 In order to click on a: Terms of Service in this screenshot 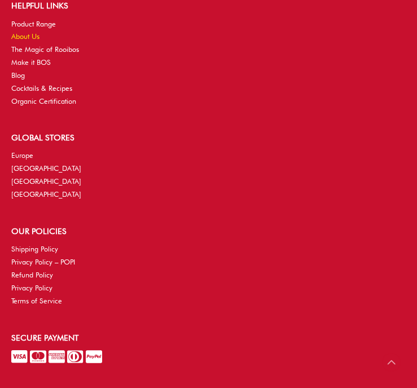, I will do `click(37, 301)`.